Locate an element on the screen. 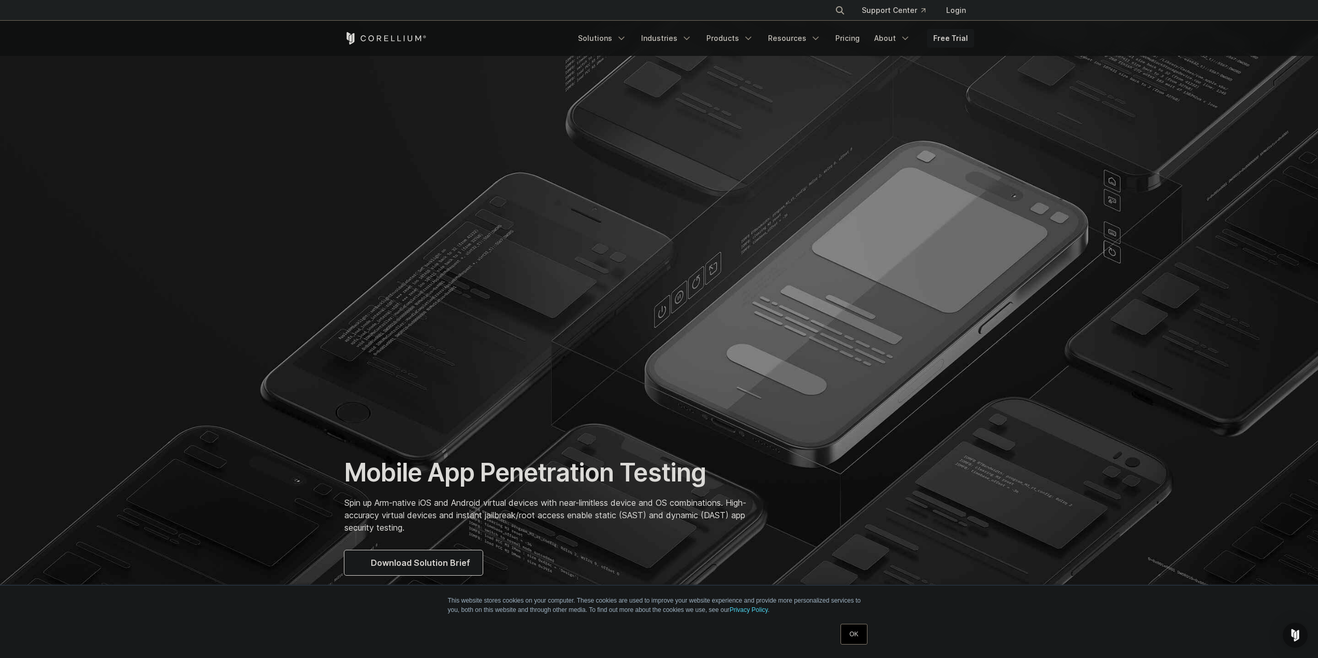 The height and width of the screenshot is (658, 1318). a: Solutions is located at coordinates (602, 38).